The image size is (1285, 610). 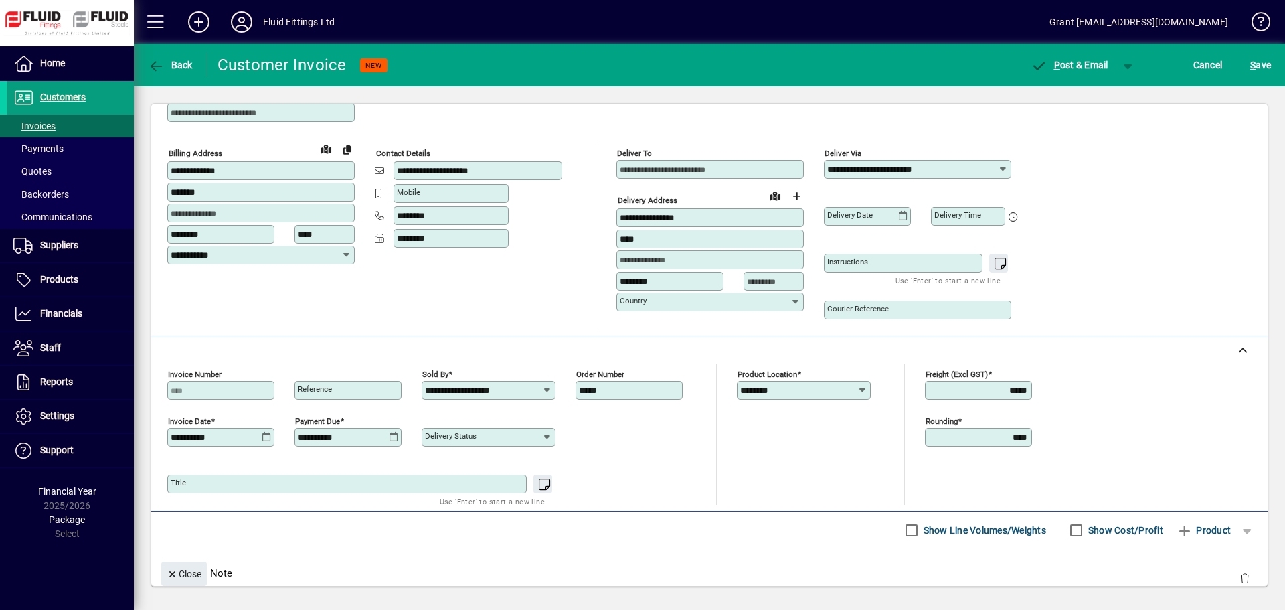 I want to click on label: Show Cost/Profit, so click(x=1124, y=530).